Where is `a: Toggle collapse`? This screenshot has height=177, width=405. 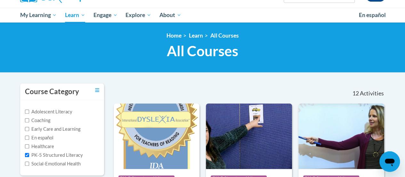 a: Toggle collapse is located at coordinates (97, 90).